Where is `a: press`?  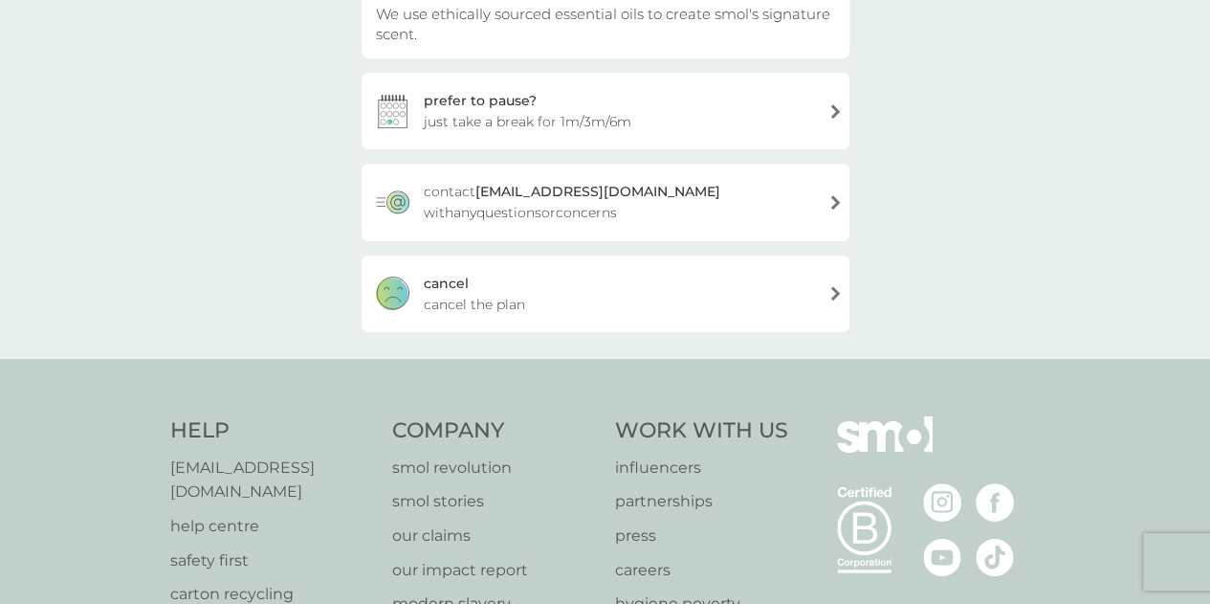
a: press is located at coordinates (701, 536).